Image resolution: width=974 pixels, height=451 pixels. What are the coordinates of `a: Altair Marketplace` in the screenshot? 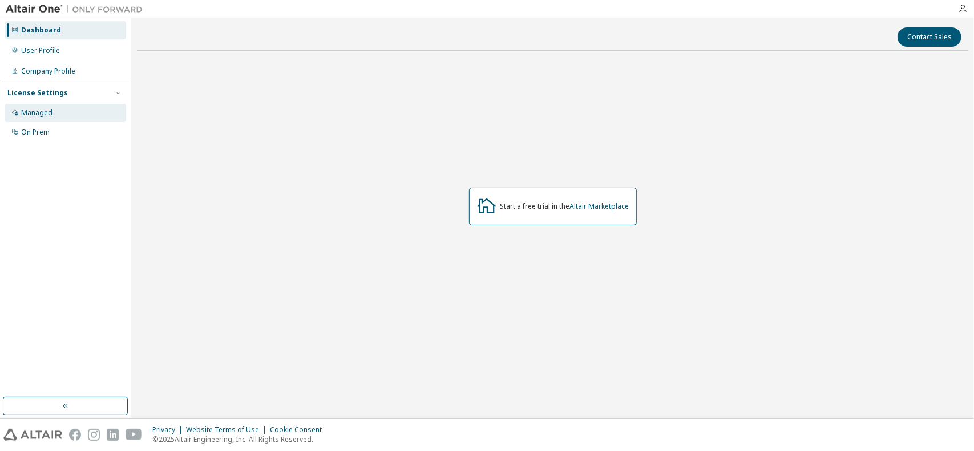 It's located at (599, 206).